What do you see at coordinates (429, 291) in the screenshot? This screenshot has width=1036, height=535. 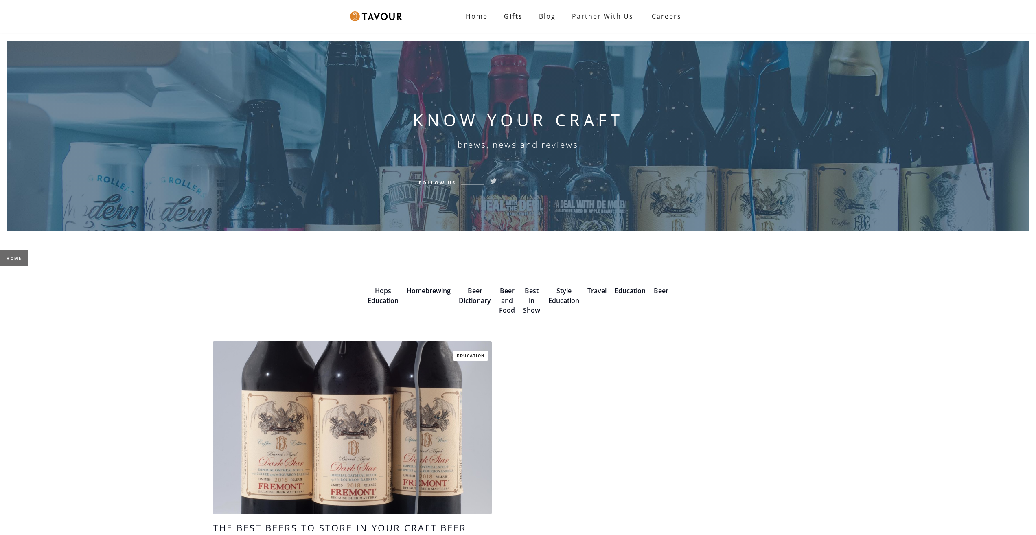 I see `a: Homebrewing` at bounding box center [429, 291].